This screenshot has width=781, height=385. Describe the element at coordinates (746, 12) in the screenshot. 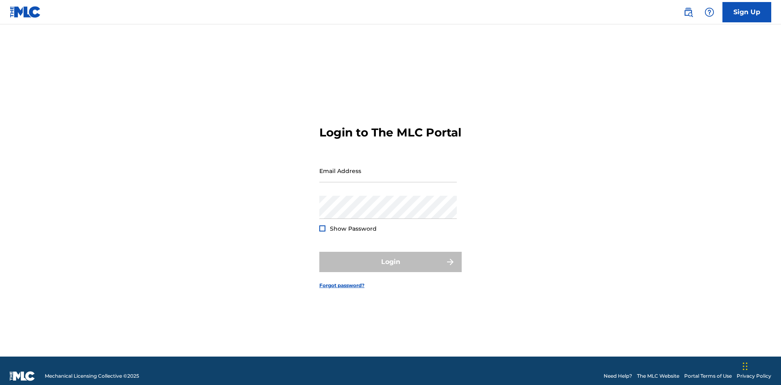

I see `a: Sign Up` at that location.